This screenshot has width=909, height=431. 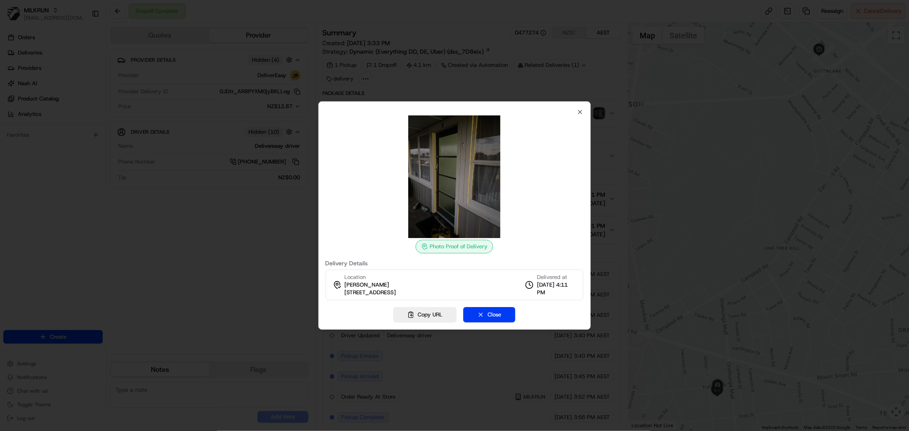 I want to click on span: Delivered at, so click(x=557, y=278).